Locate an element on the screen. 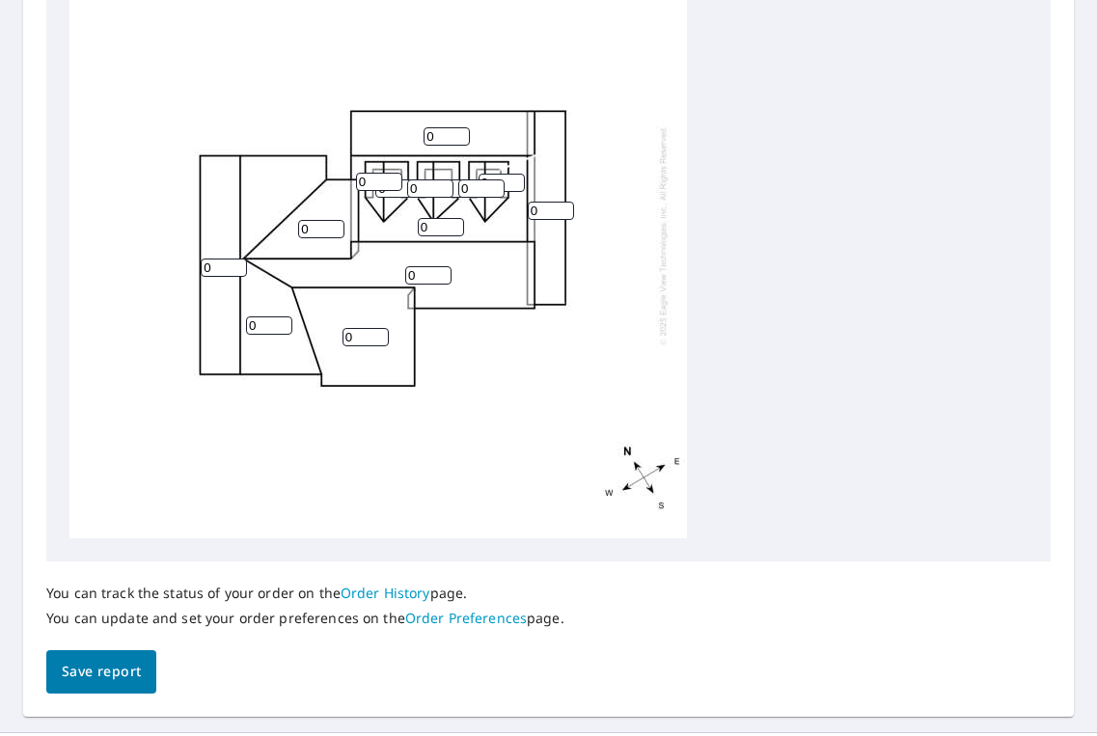  a: Order Preferences is located at coordinates (466, 618).